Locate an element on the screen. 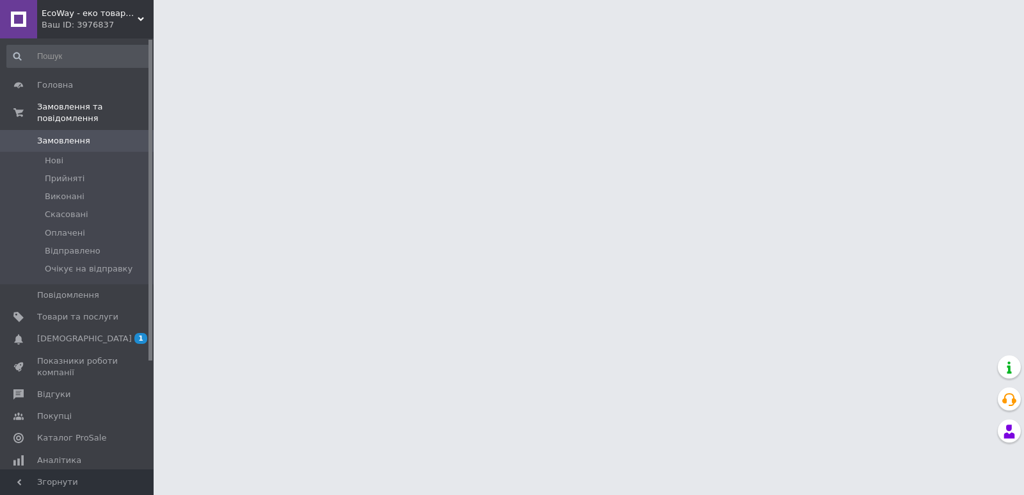 This screenshot has width=1024, height=495. span: Показники роботи компанії is located at coordinates (77, 367).